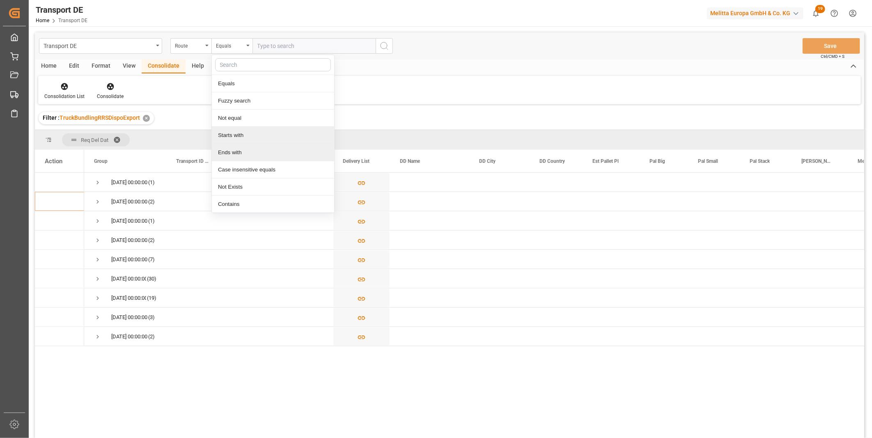  What do you see at coordinates (198, 67) in the screenshot?
I see `div: Help` at bounding box center [198, 67].